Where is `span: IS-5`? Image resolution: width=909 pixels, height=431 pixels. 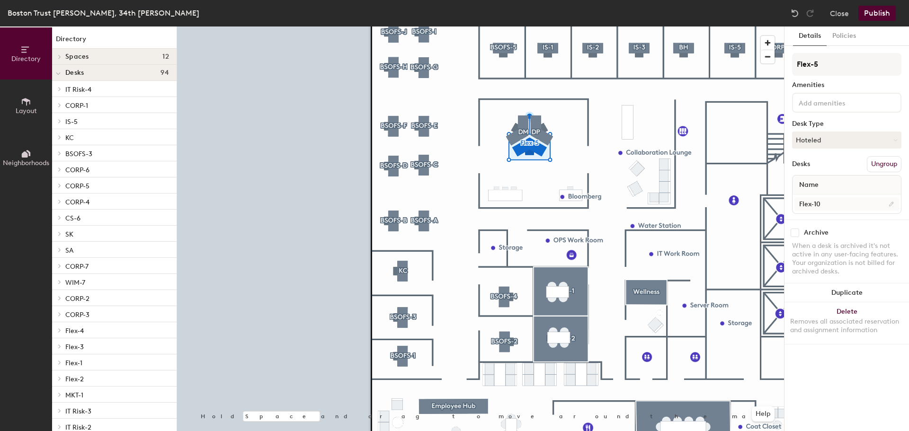
span: IS-5 is located at coordinates (71, 122).